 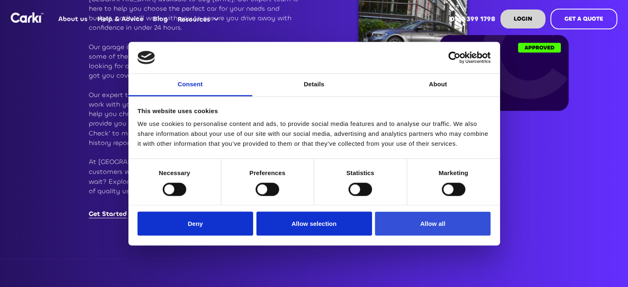 I want to click on a: Get Started, so click(x=108, y=213).